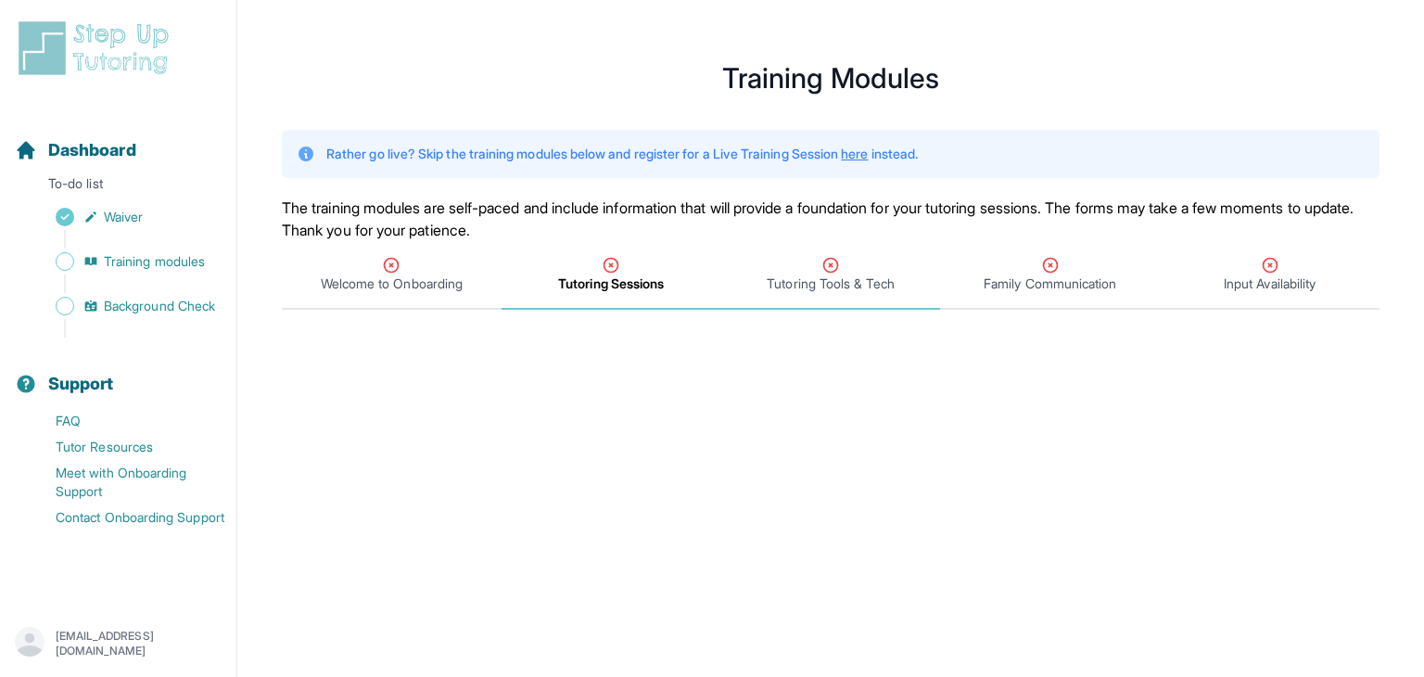  What do you see at coordinates (125, 517) in the screenshot?
I see `a: Contact Onboarding Support` at bounding box center [125, 517].